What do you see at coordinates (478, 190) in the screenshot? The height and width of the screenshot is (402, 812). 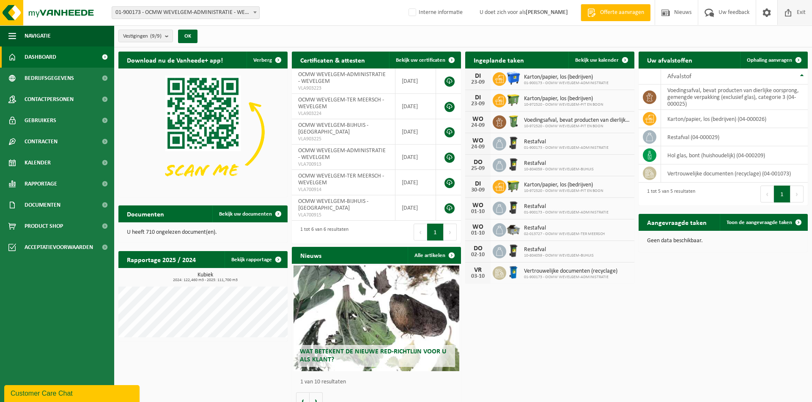 I see `div: 30-09` at bounding box center [478, 190].